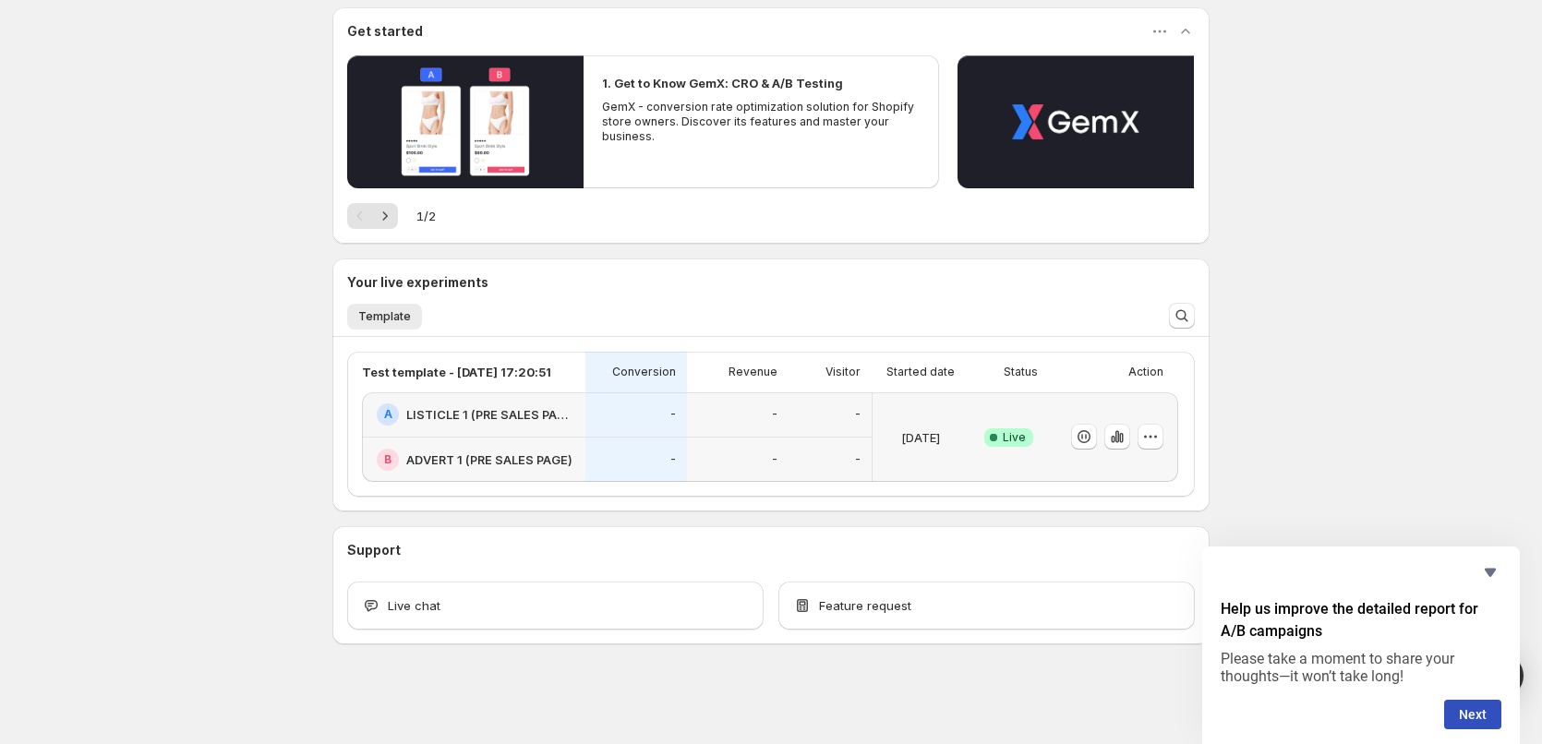 The width and height of the screenshot is (1542, 744). I want to click on p: Started date, so click(921, 372).